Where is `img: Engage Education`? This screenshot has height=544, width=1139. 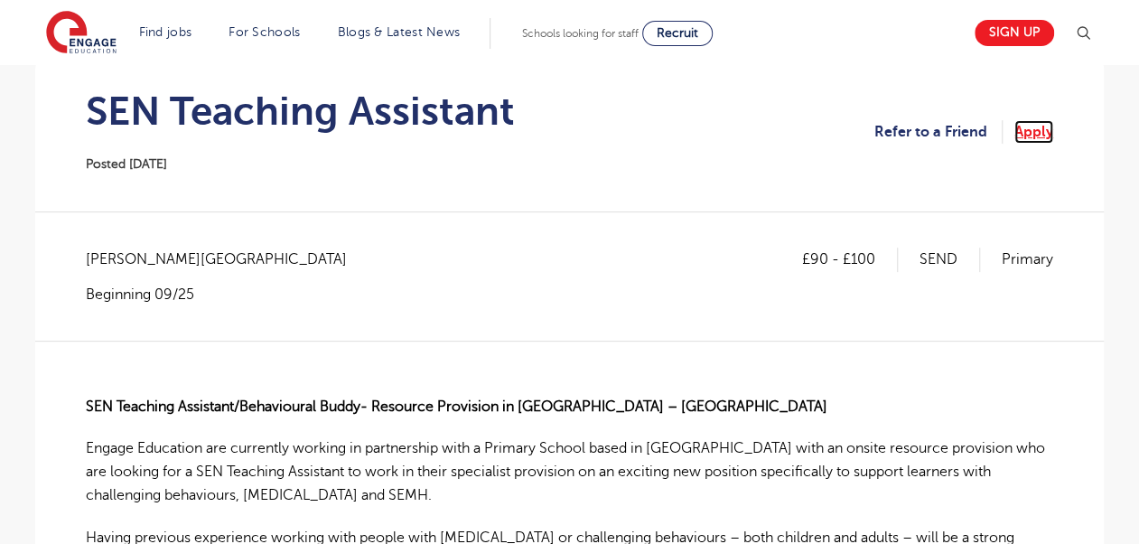 img: Engage Education is located at coordinates (81, 33).